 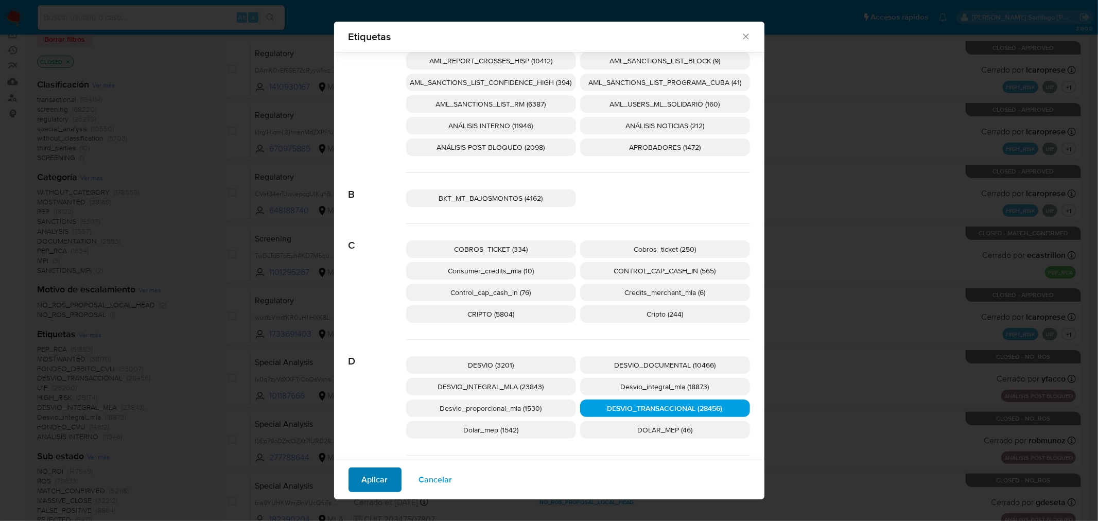 I want to click on div: APROBADORES (1472), so click(x=665, y=147).